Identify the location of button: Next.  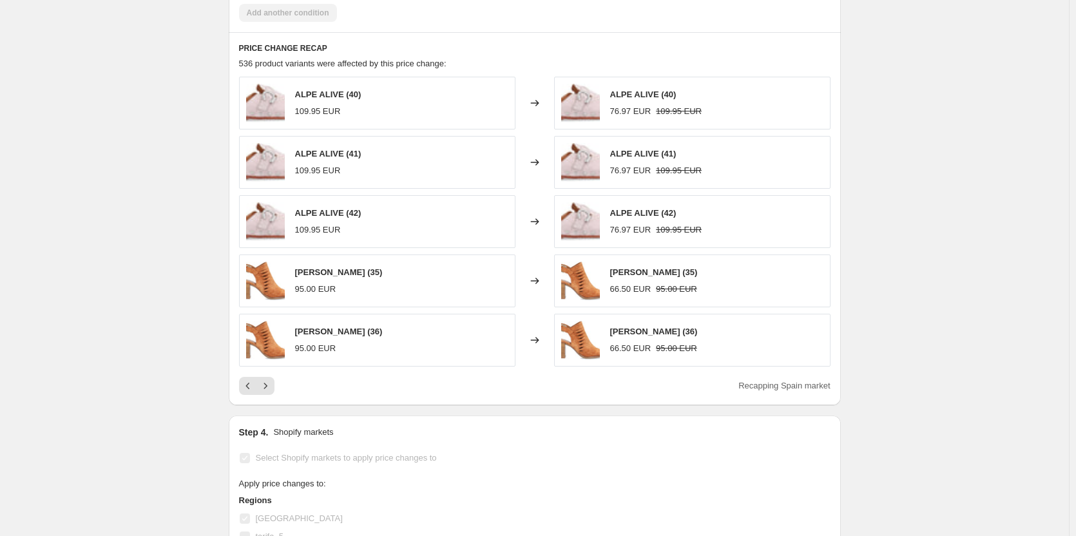
(266, 386).